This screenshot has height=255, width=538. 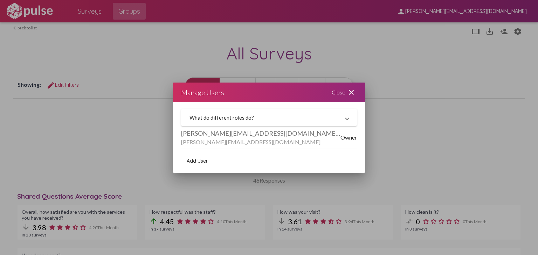 I want to click on mat-expansion-panel-header: What do different roles do?, so click(x=269, y=118).